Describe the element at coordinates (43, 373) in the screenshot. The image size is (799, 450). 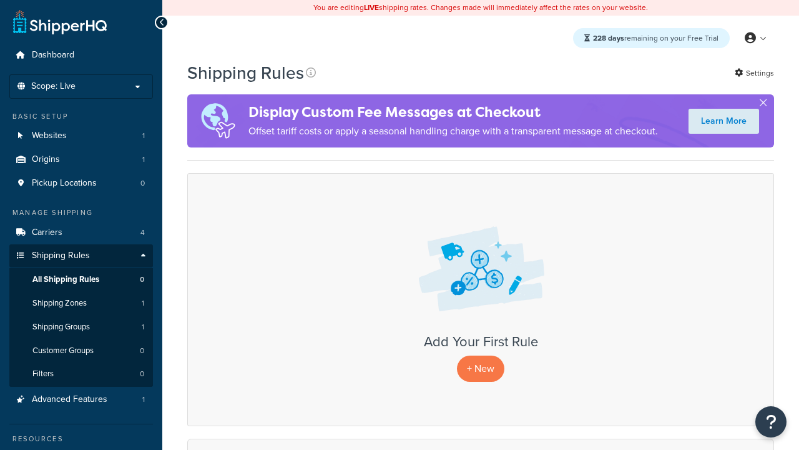
I see `span: Filters` at that location.